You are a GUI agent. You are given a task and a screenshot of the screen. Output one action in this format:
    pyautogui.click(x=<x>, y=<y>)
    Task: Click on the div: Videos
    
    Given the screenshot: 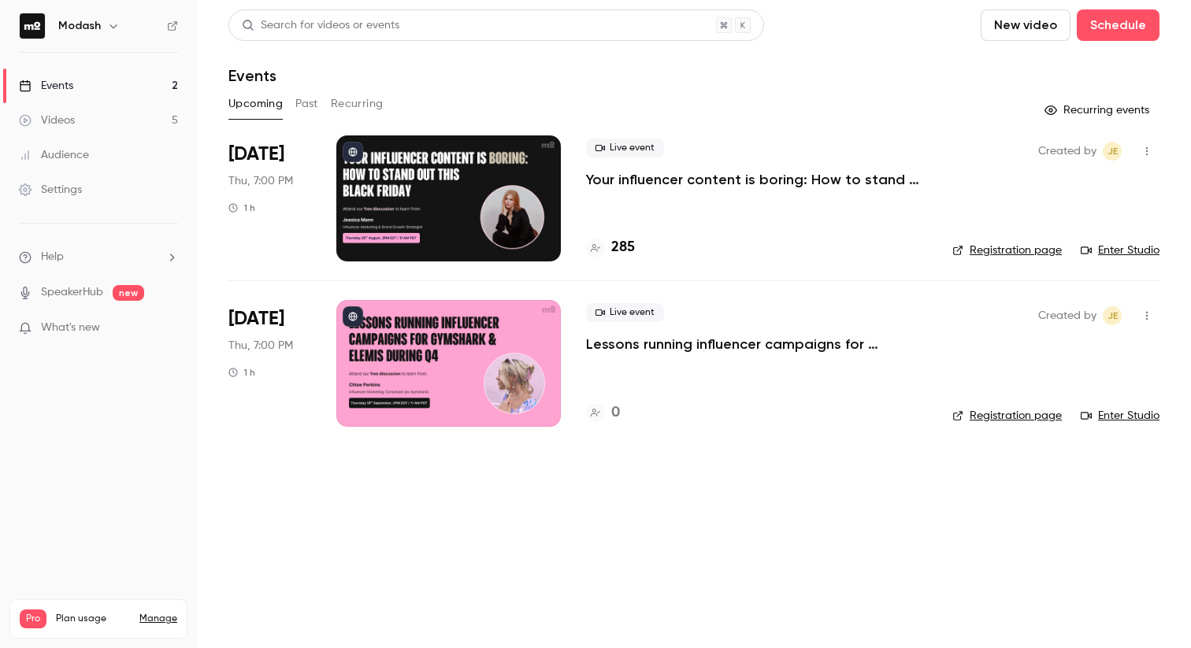 What is the action you would take?
    pyautogui.click(x=46, y=120)
    